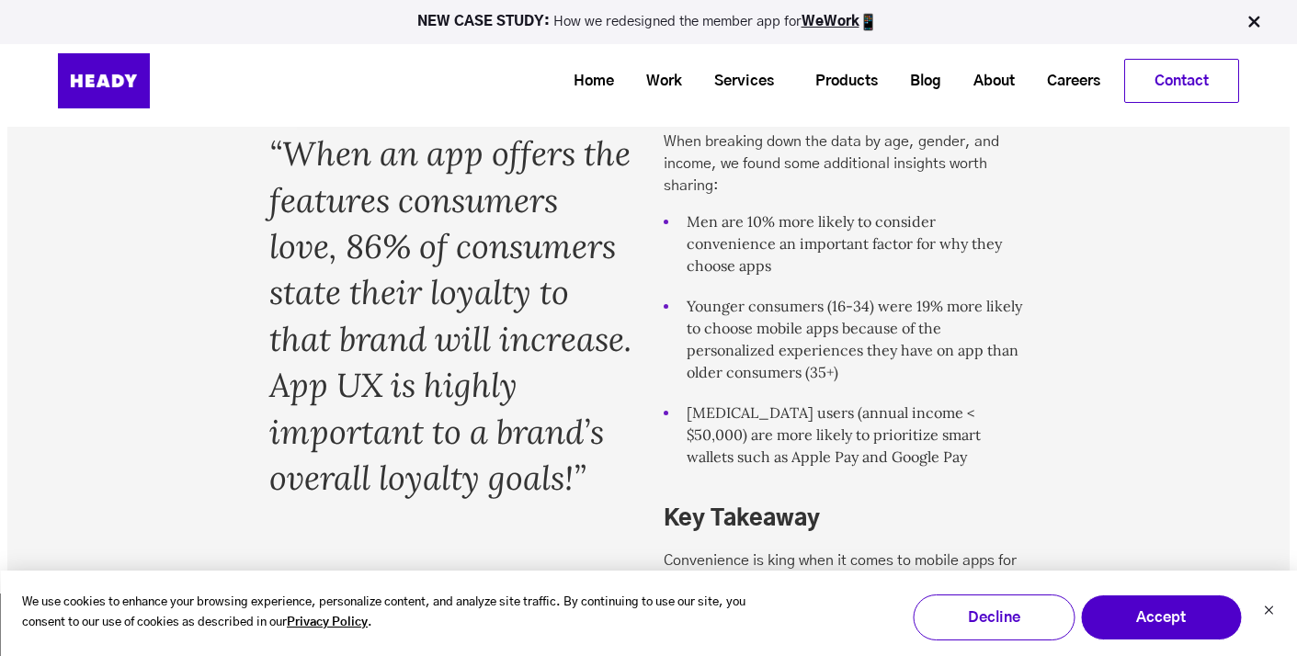 This screenshot has height=656, width=1297. Describe the element at coordinates (846, 348) in the screenshot. I see `li: Younger consumers (16-34) were 19% more likely to choose mobile apps because of the personalized ...` at that location.